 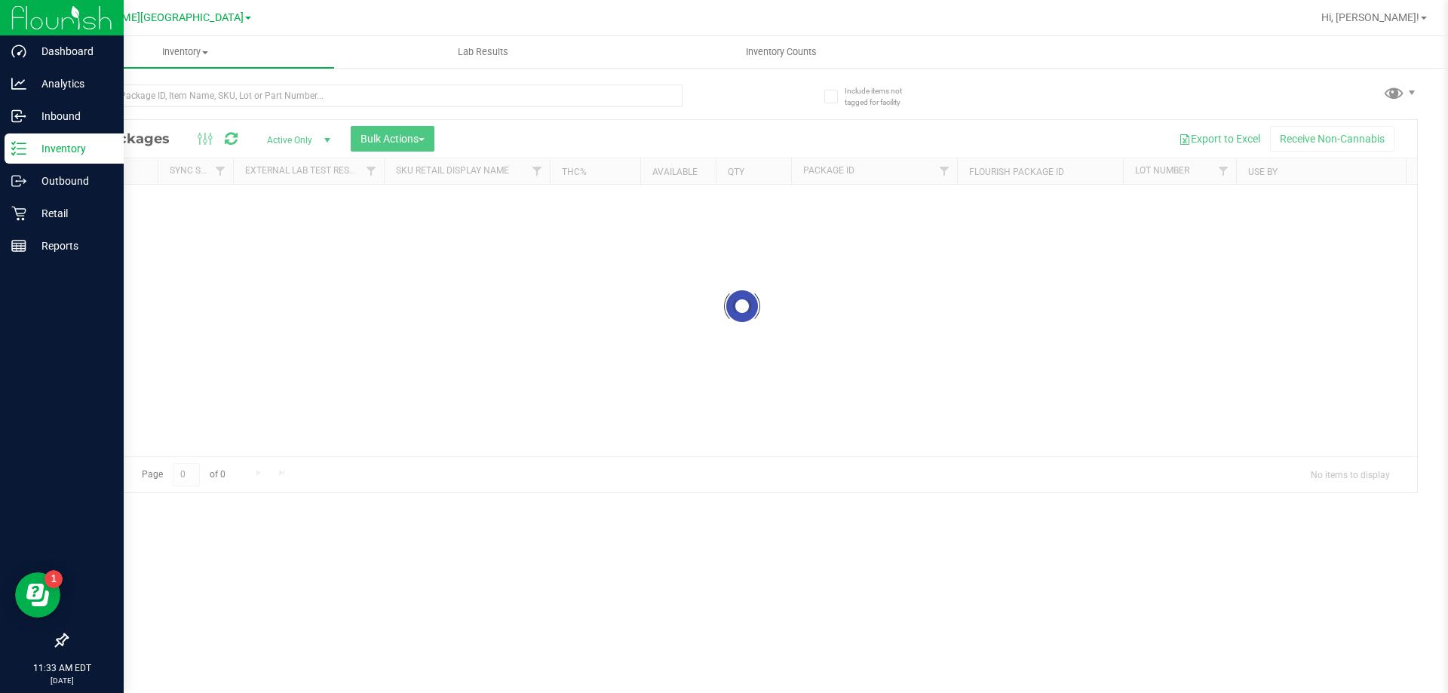 What do you see at coordinates (19, 51) in the screenshot?
I see `inline-svg: Dashboard` at bounding box center [19, 51].